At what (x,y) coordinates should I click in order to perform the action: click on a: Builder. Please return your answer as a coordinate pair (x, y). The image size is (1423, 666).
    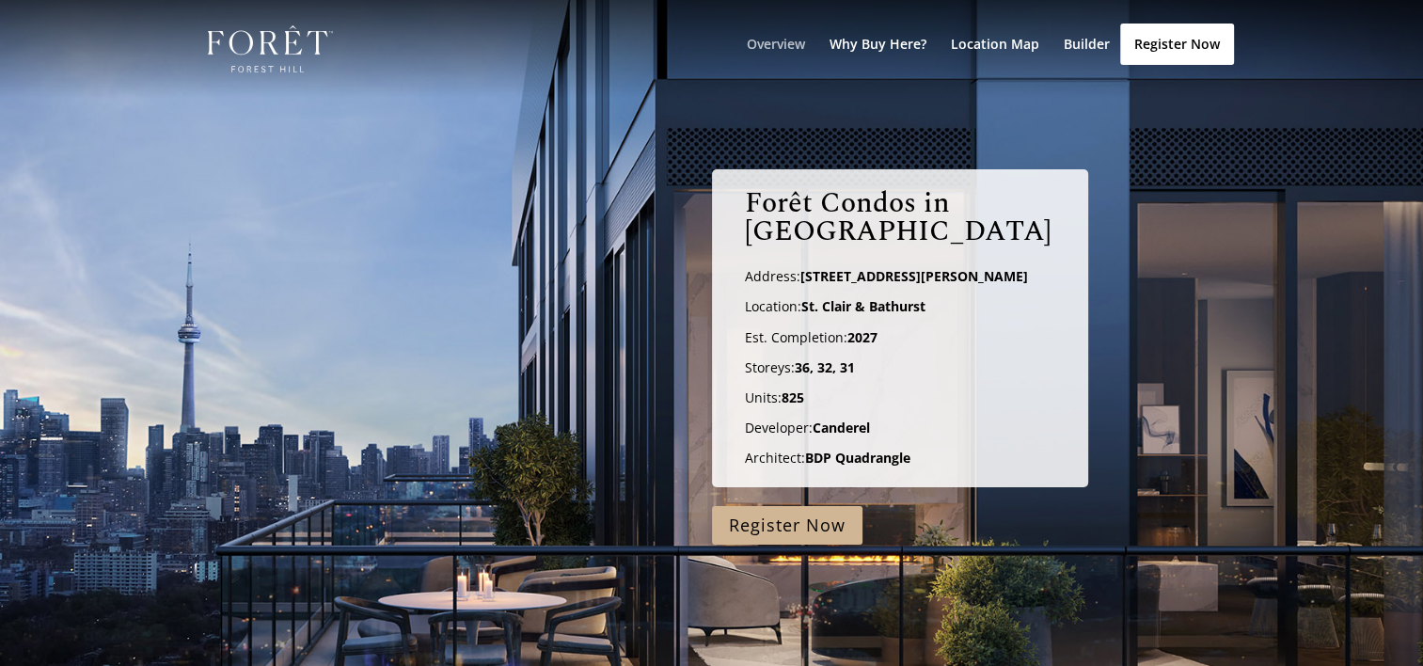
    Looking at the image, I should click on (1086, 68).